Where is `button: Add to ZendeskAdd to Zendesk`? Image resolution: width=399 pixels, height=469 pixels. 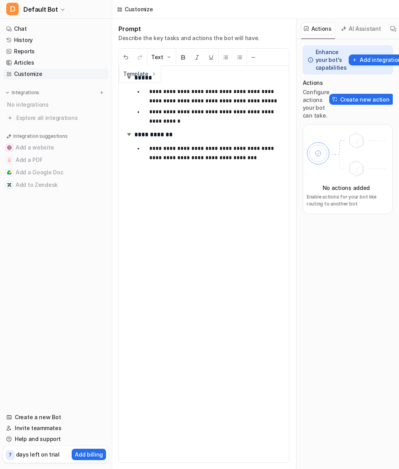 button: Add to ZendeskAdd to Zendesk is located at coordinates (56, 185).